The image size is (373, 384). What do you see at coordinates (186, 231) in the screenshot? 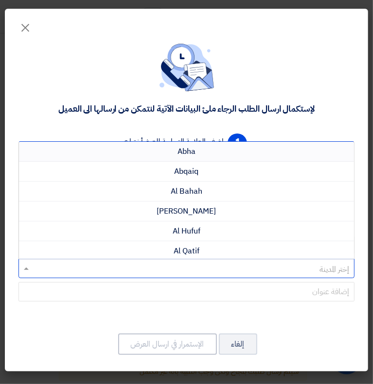
I see `span: Al Hufuf` at bounding box center [186, 231].